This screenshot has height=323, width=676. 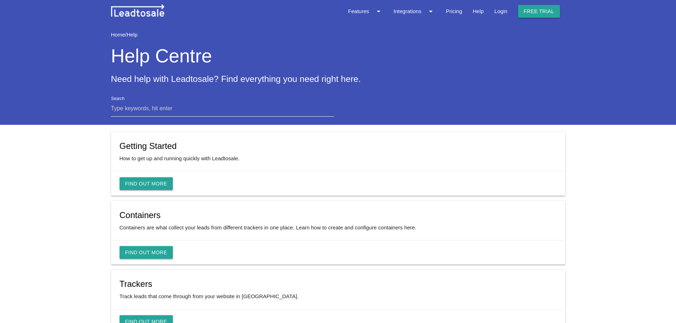 I want to click on p: Containers are what collect your leads from different trackers in one place. Learn how to create ..., so click(x=338, y=228).